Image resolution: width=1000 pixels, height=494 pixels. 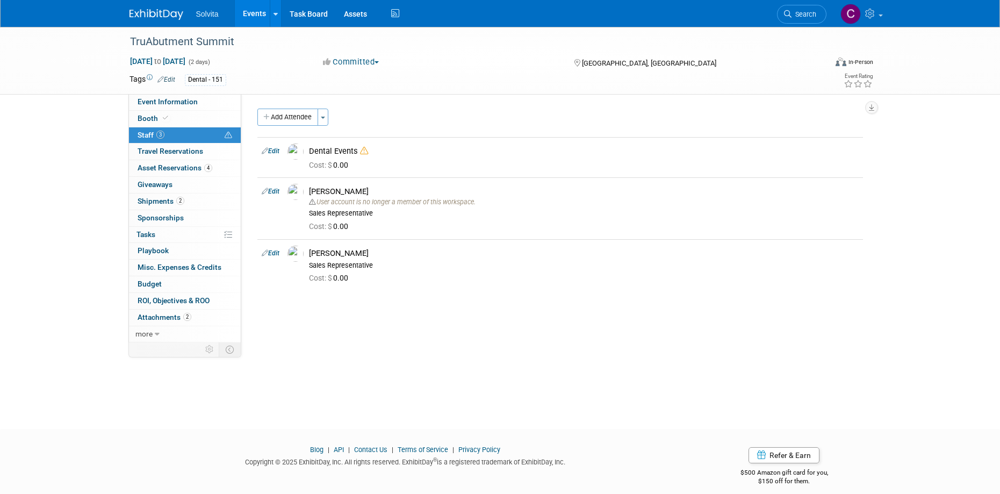 What do you see at coordinates (164, 317) in the screenshot?
I see `span: Attachments` at bounding box center [164, 317].